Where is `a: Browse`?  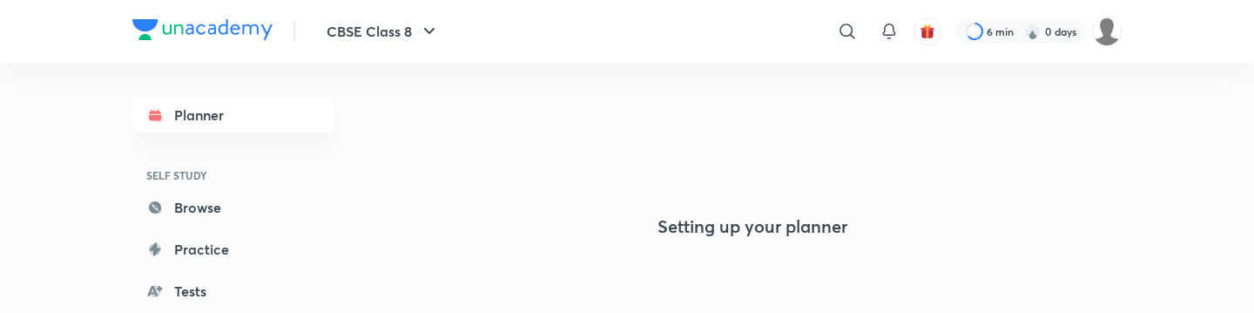 a: Browse is located at coordinates (233, 207).